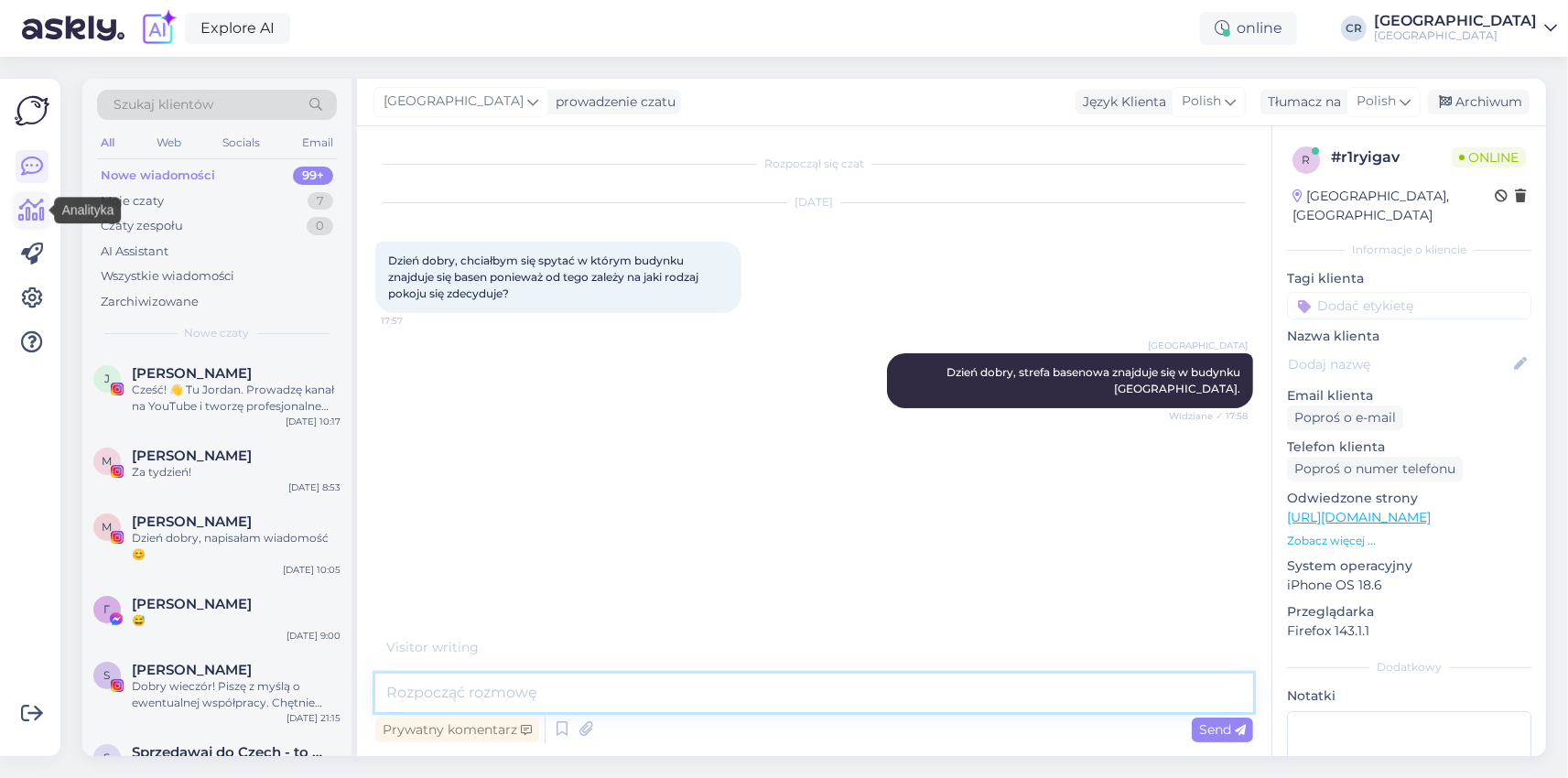 Image resolution: width=1568 pixels, height=778 pixels. I want to click on a: Explore AI, so click(237, 28).